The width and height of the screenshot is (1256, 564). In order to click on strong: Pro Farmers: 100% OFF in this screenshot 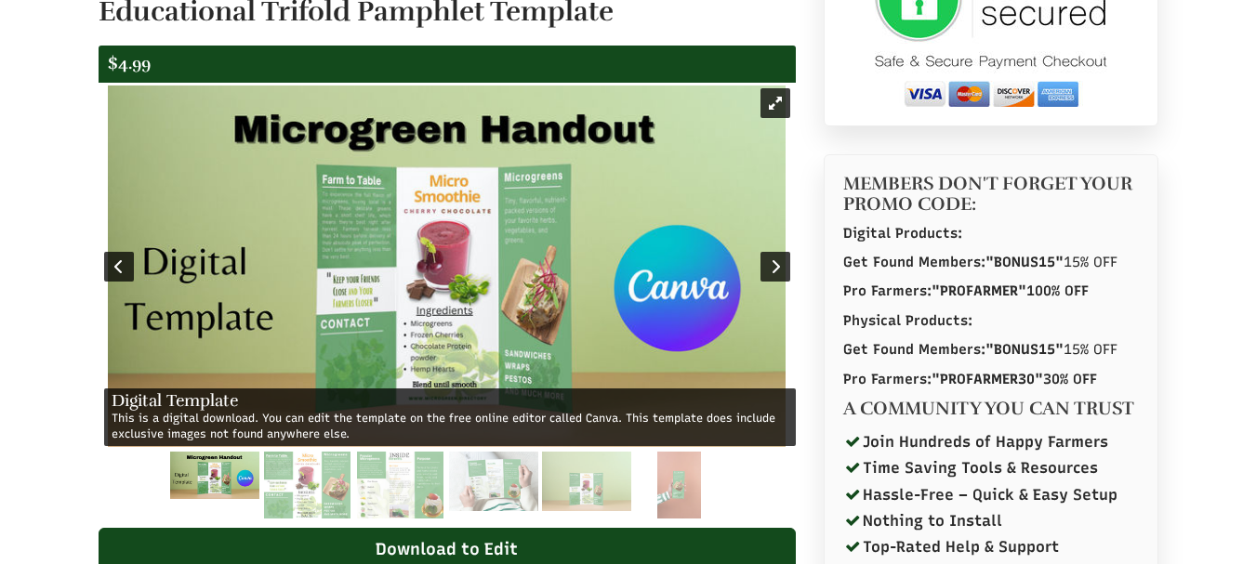, I will do `click(966, 291)`.